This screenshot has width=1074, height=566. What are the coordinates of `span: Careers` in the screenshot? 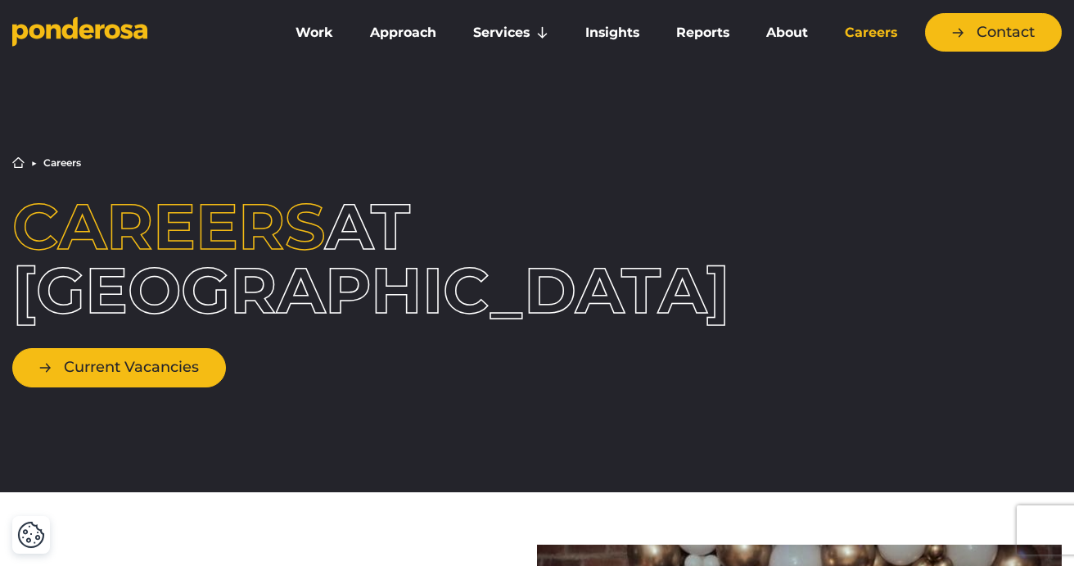 It's located at (169, 226).